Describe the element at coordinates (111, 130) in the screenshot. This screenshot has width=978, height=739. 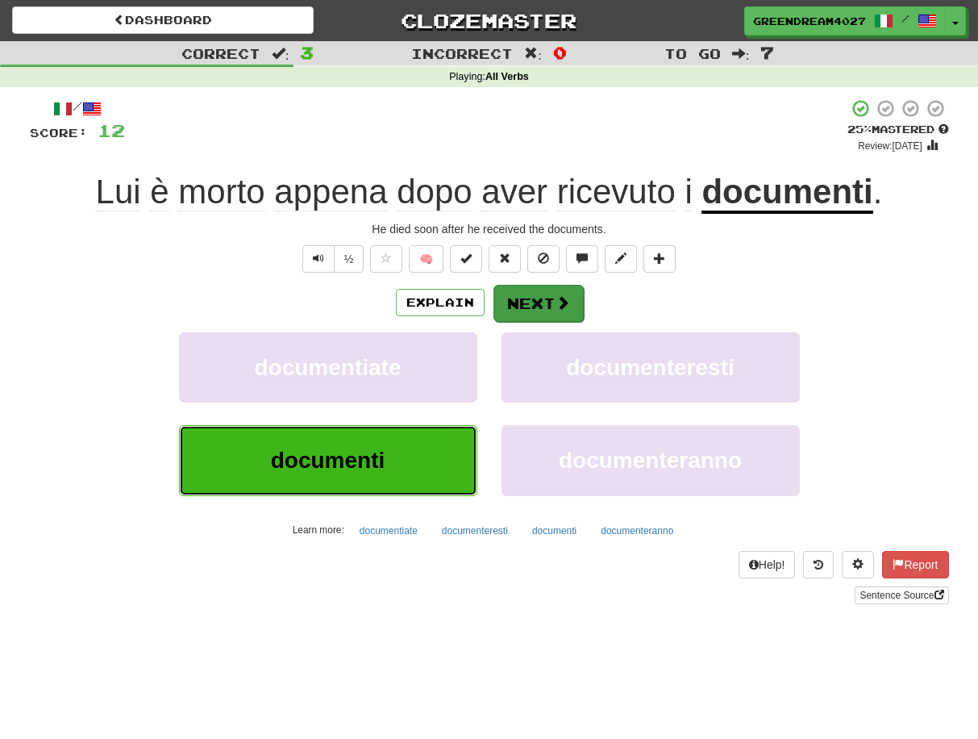
I see `span: 12` at that location.